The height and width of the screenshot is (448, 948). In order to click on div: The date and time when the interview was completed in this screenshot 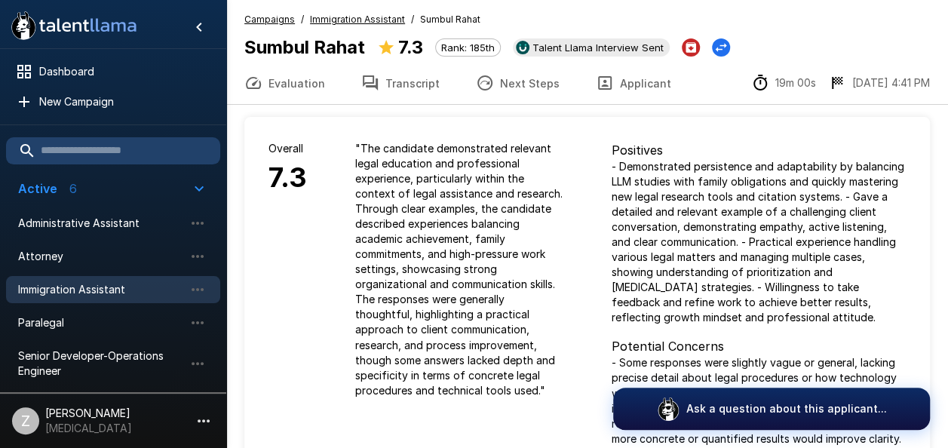, I will do `click(879, 83)`.